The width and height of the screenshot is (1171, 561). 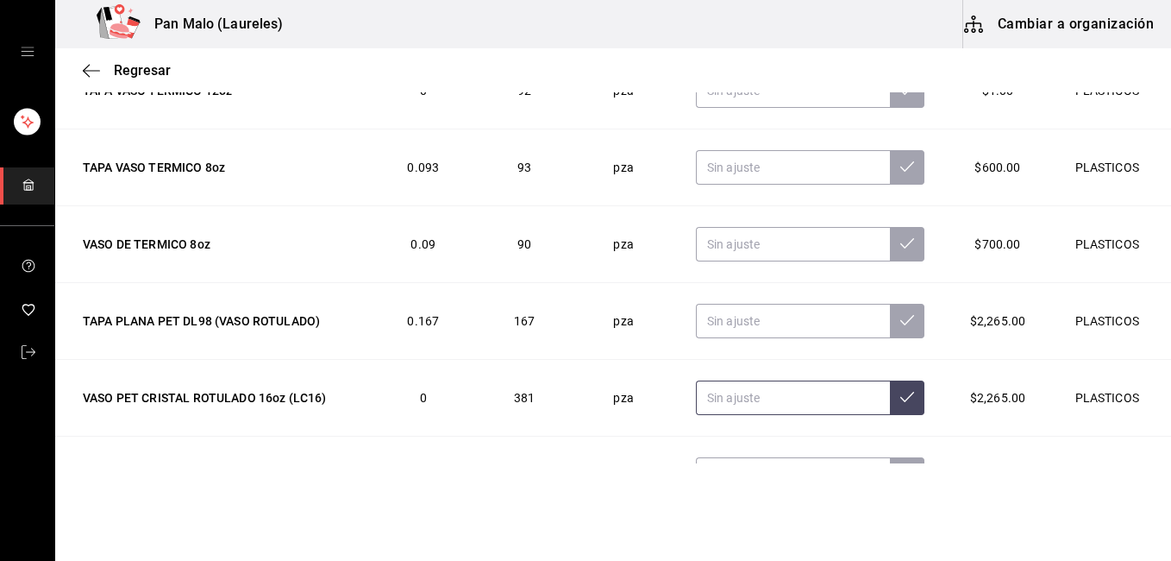 I want to click on td: VASO DE TERMICO 8oz, so click(x=212, y=244).